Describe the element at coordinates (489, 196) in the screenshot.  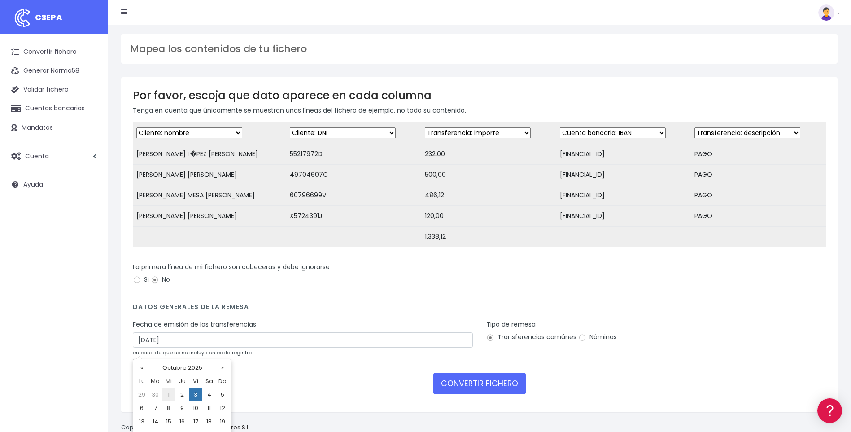
I see `td: 486,12` at that location.